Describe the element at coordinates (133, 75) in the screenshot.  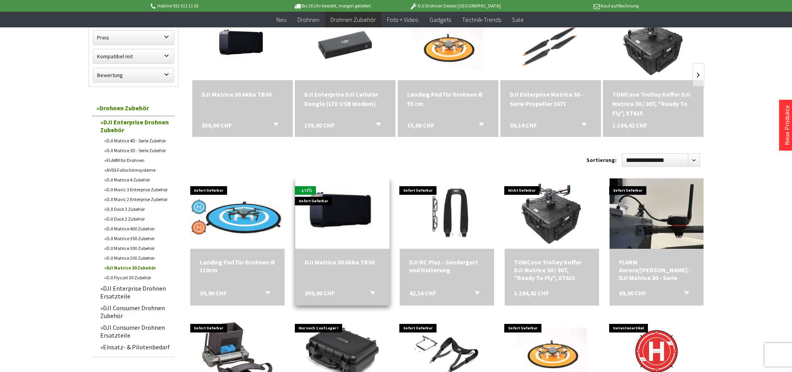
I see `label: Bewertung` at that location.